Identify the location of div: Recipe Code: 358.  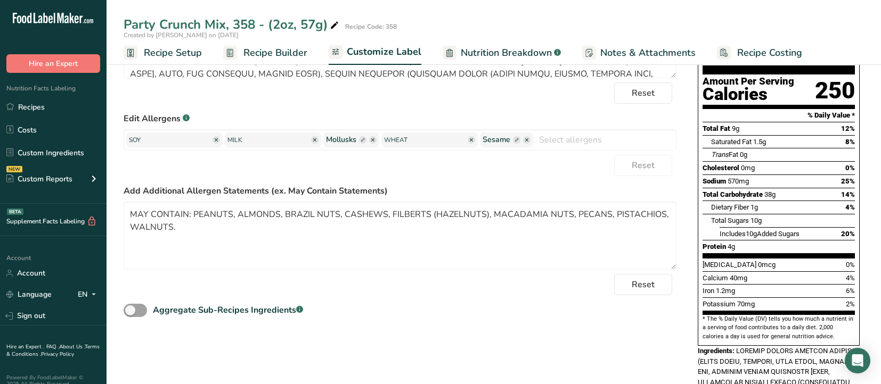
(371, 27).